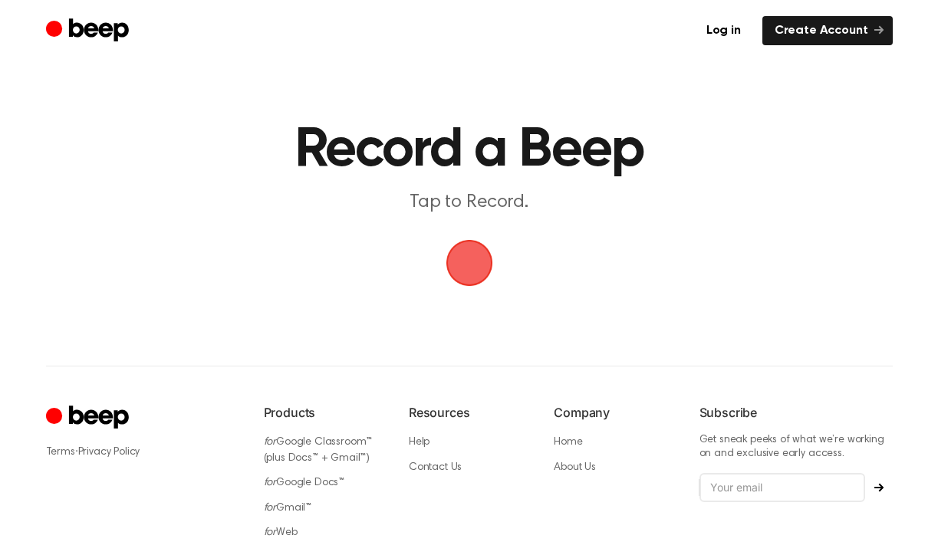  I want to click on h1: Record a Beep, so click(469, 150).